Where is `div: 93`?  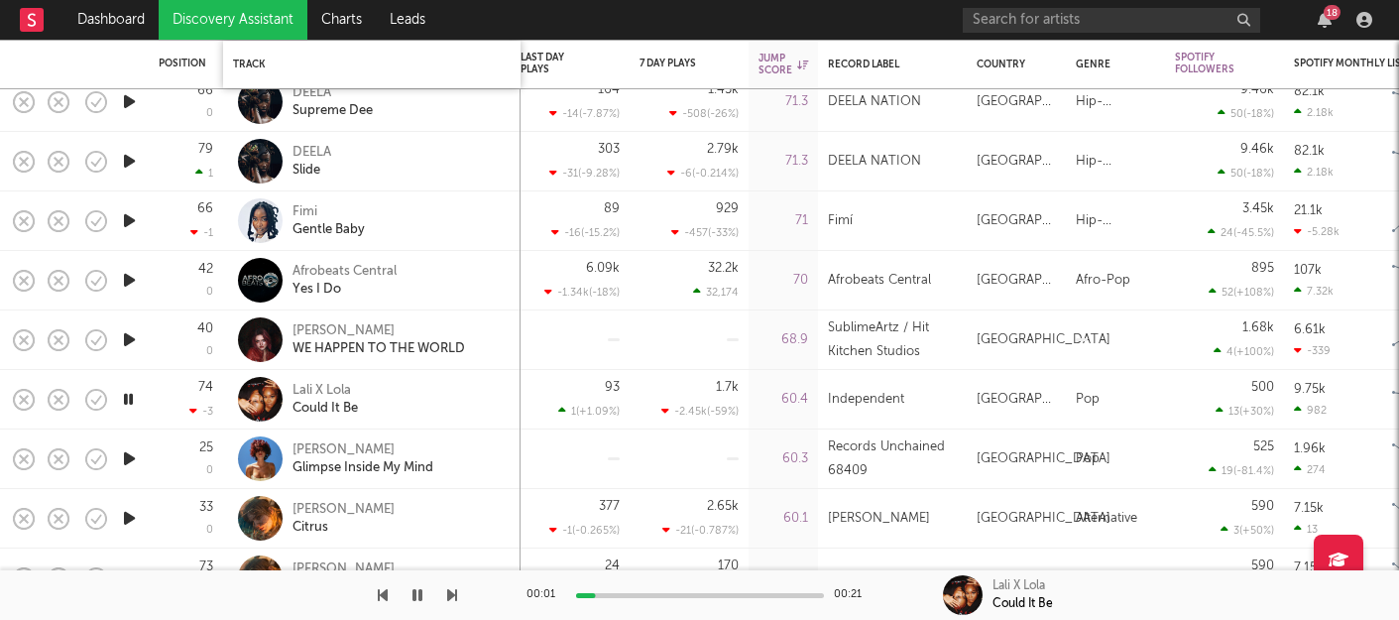
div: 93 is located at coordinates (612, 387).